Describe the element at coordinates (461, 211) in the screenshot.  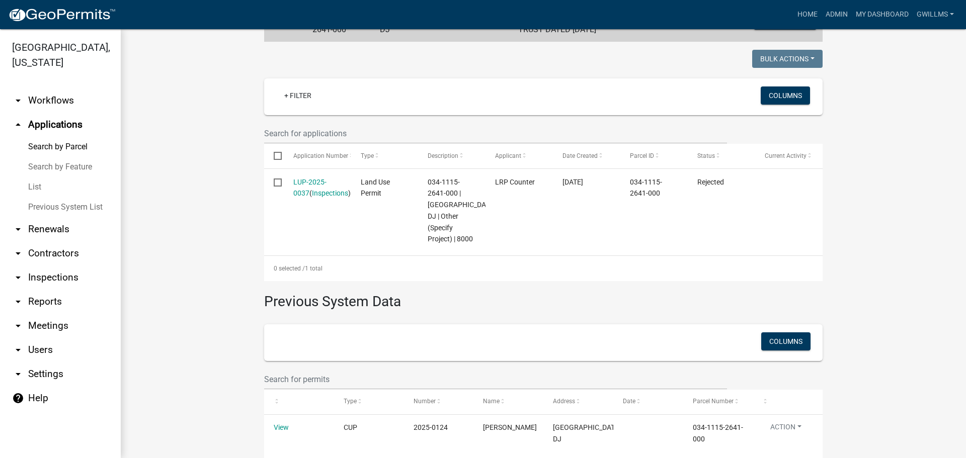
I see `span: 034-1115-2641-000 | N5410 COUNTY ROAD DJ | Other (Specify Project) | 8000` at that location.